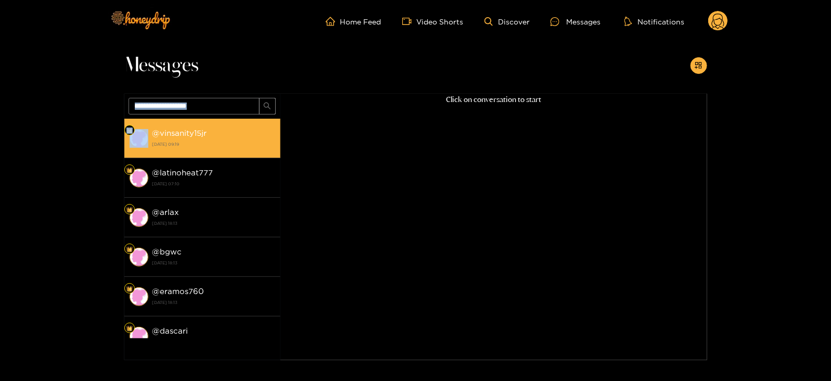 The width and height of the screenshot is (831, 381). I want to click on strong: @ arlax, so click(166, 212).